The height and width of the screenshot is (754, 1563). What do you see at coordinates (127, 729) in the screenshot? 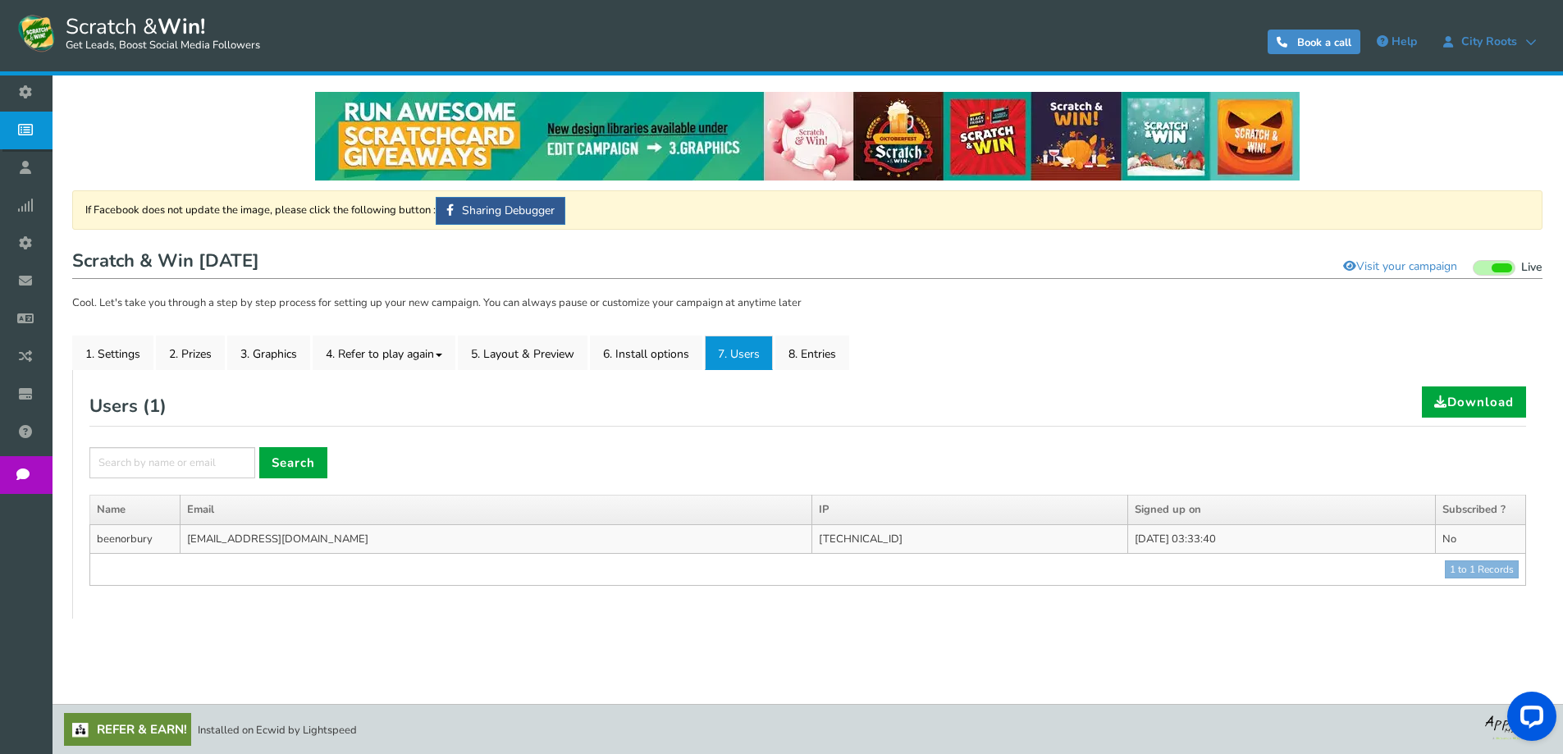
I see `a: Refer & Earn!` at bounding box center [127, 729].